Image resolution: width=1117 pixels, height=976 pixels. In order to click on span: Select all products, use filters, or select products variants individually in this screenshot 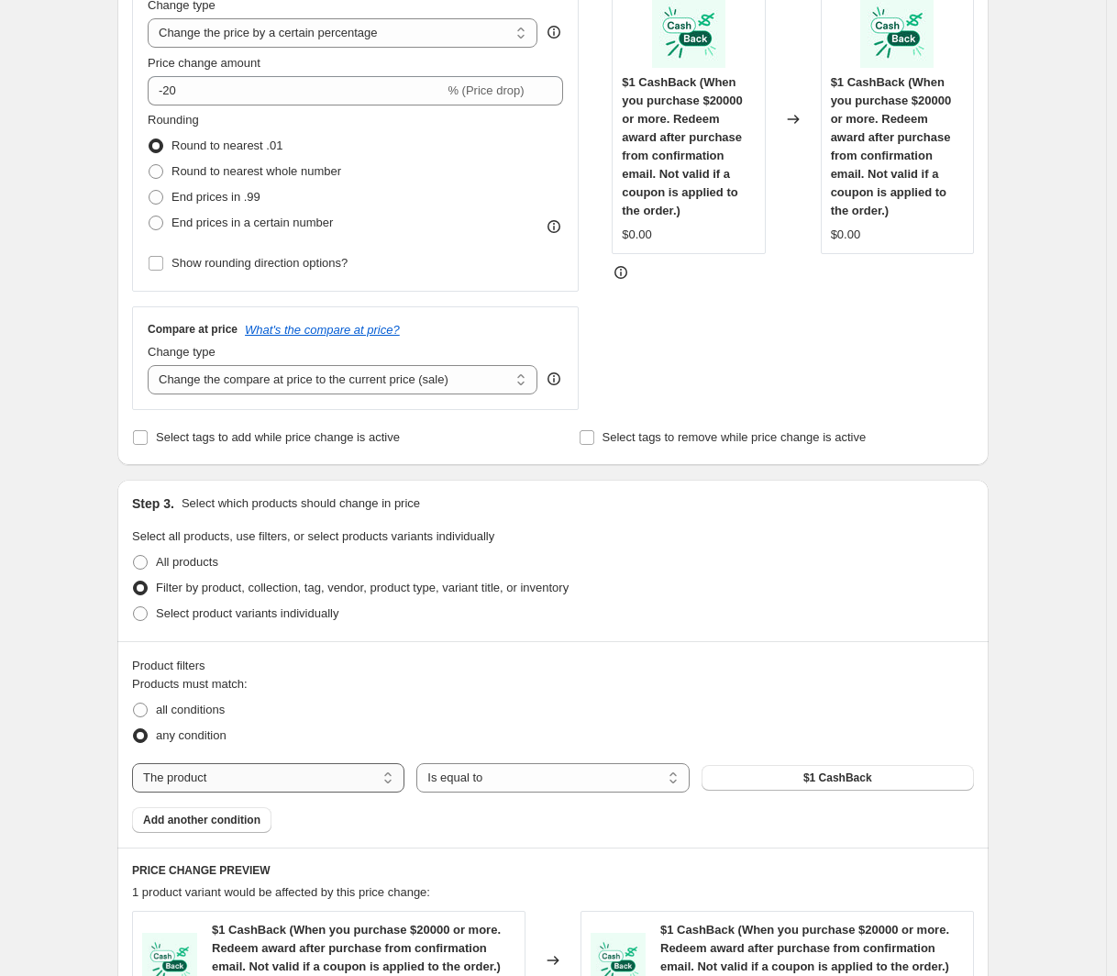, I will do `click(313, 536)`.